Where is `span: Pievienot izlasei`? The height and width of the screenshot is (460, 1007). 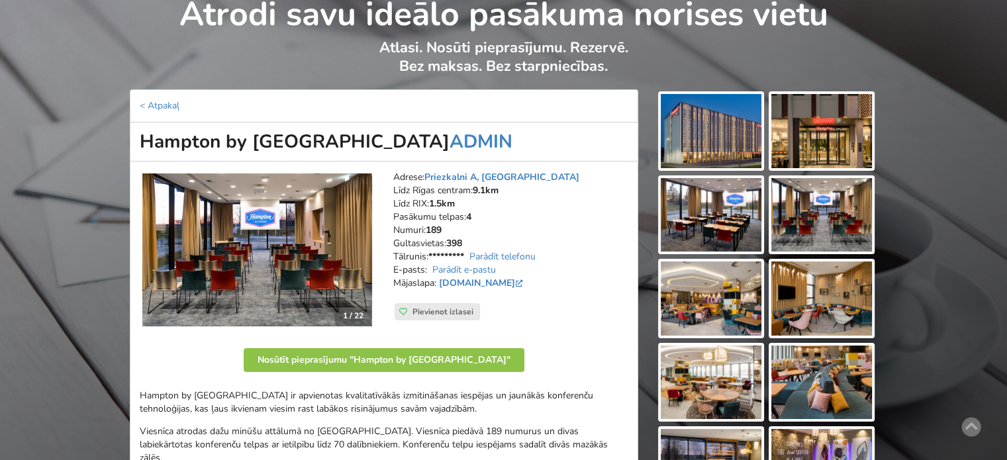 span: Pievienot izlasei is located at coordinates (443, 312).